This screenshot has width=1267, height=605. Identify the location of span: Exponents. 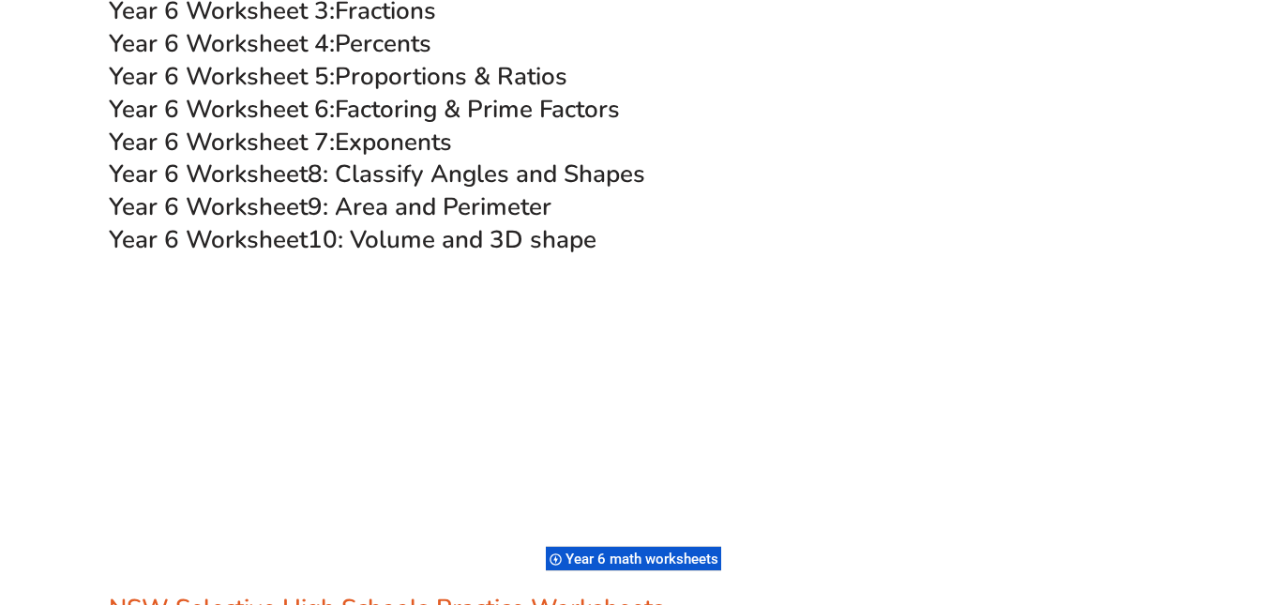
(393, 142).